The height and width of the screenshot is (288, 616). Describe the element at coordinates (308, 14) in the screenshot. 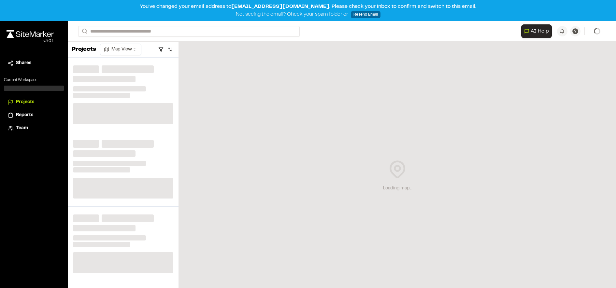

I see `p: Not seeing the email? Check your spam folder or` at that location.